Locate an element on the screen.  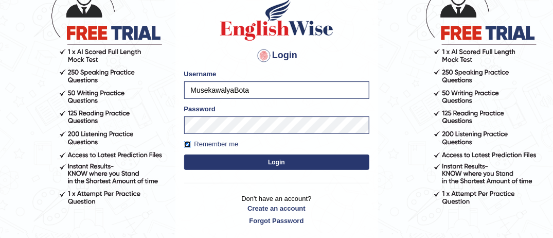
button: Login is located at coordinates (277, 162).